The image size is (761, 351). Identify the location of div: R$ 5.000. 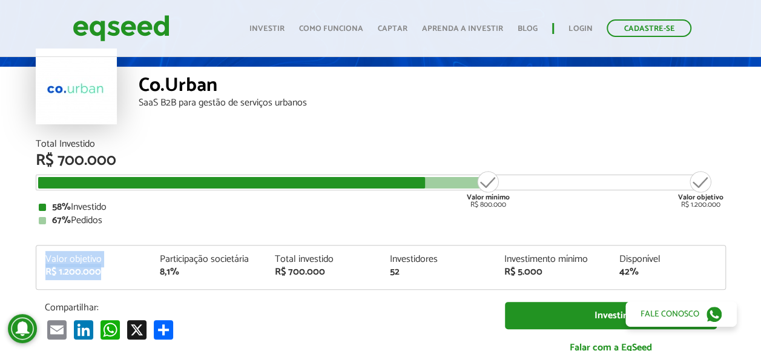
(553, 272).